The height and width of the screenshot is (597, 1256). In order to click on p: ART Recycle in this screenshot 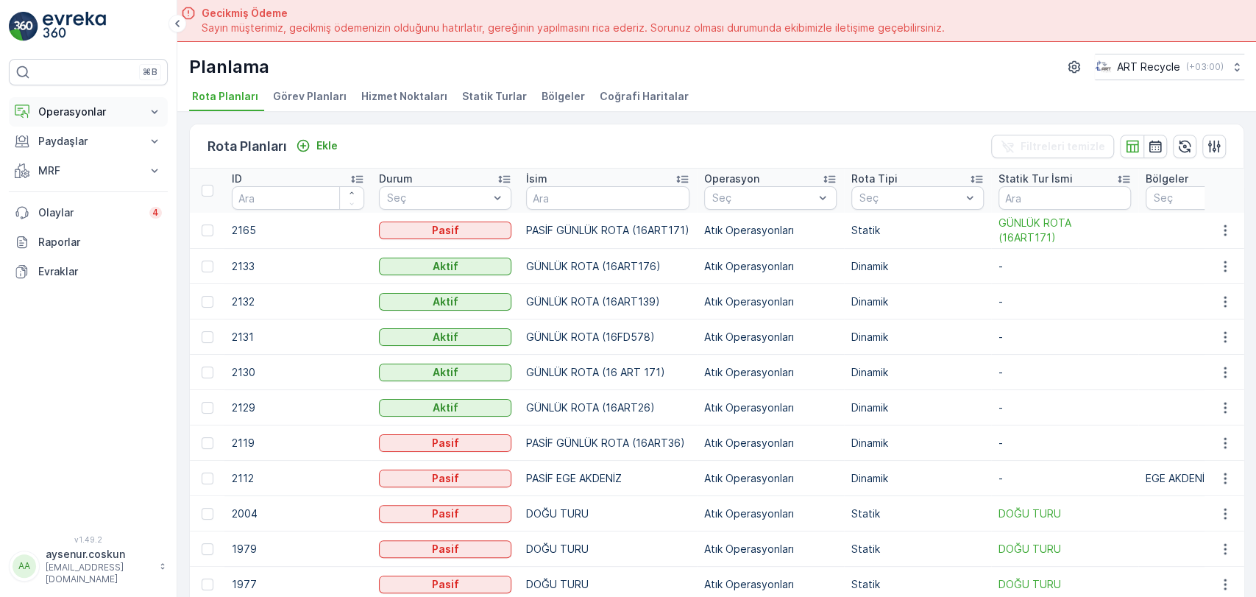, I will do `click(1148, 67)`.